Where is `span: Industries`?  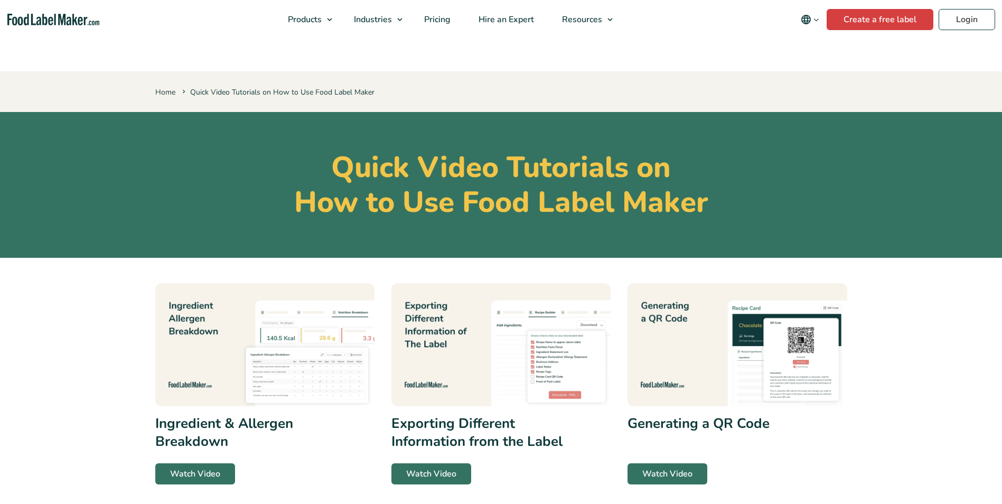 span: Industries is located at coordinates (372, 20).